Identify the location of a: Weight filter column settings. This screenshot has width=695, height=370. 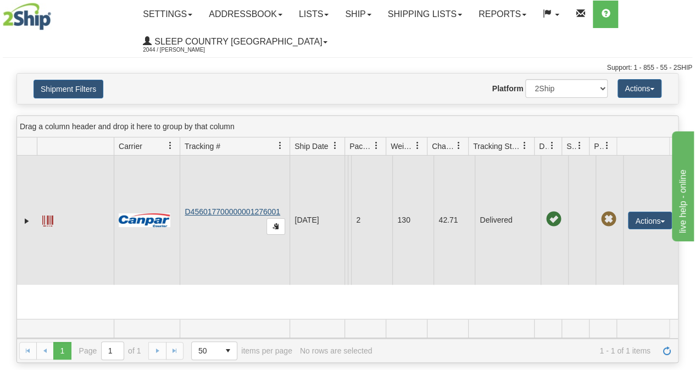
(417, 146).